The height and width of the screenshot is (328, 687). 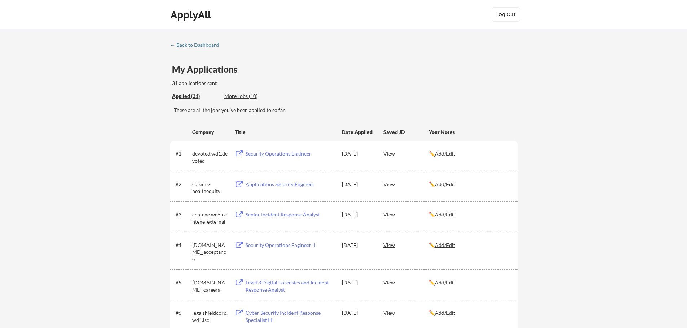 What do you see at coordinates (251, 96) in the screenshot?
I see `div: These are job applications we think you'd be a good fit for, but couldn't apply you to automatica...` at bounding box center [251, 96].